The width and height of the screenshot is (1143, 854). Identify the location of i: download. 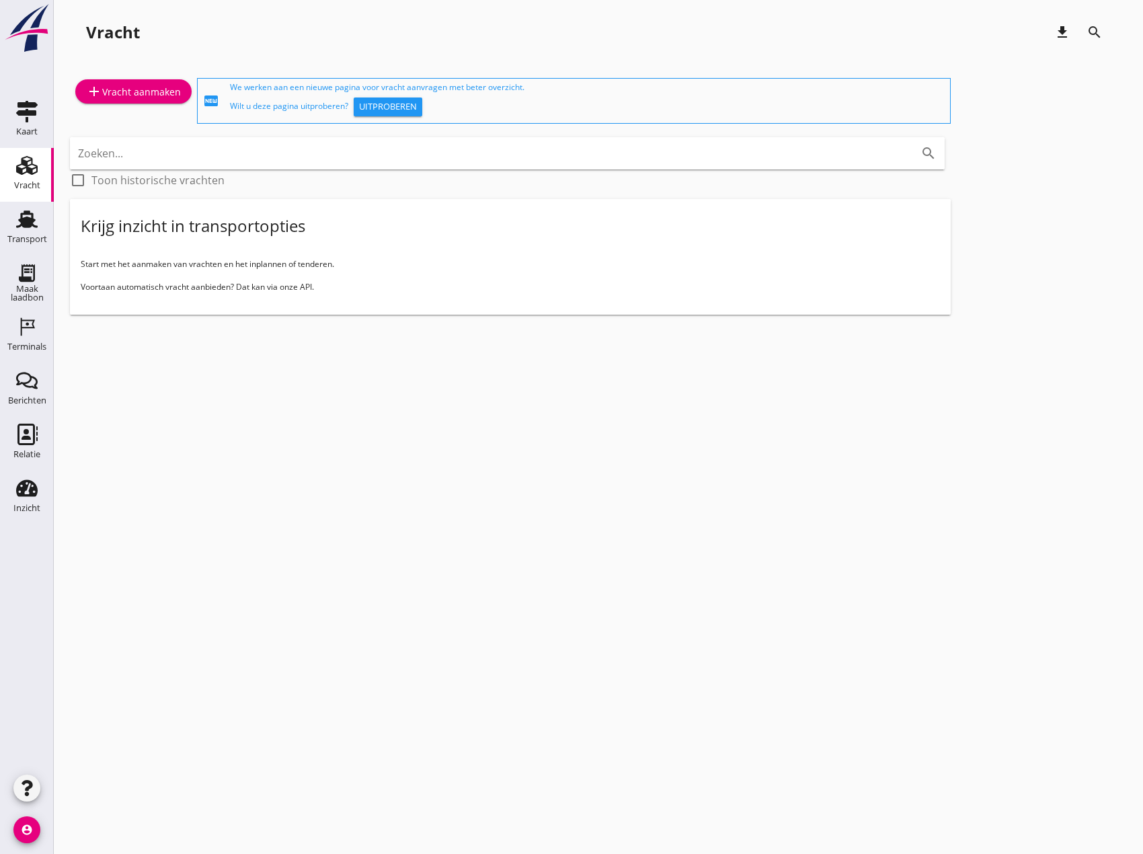
(1062, 32).